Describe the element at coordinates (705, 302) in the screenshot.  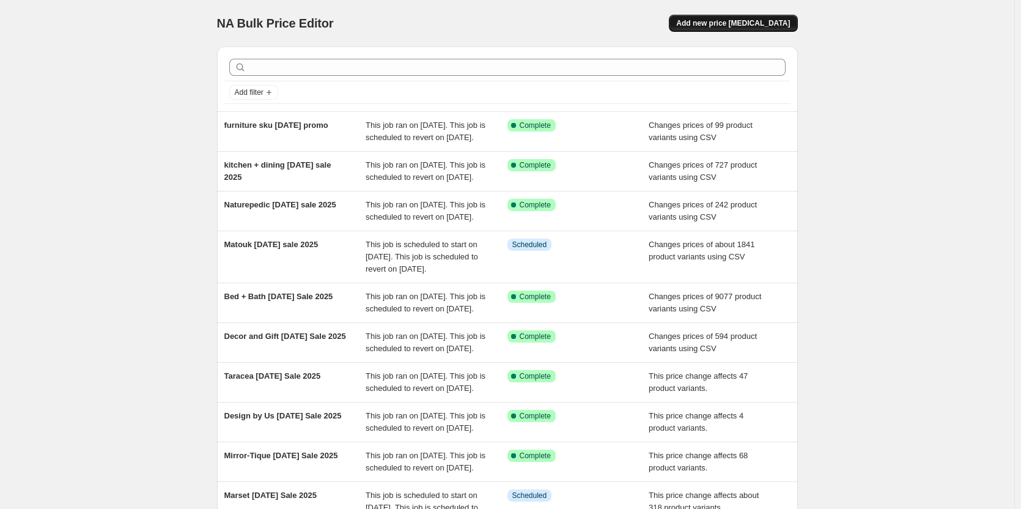
I see `span: Changes prices of 9077 product variants using CSV` at that location.